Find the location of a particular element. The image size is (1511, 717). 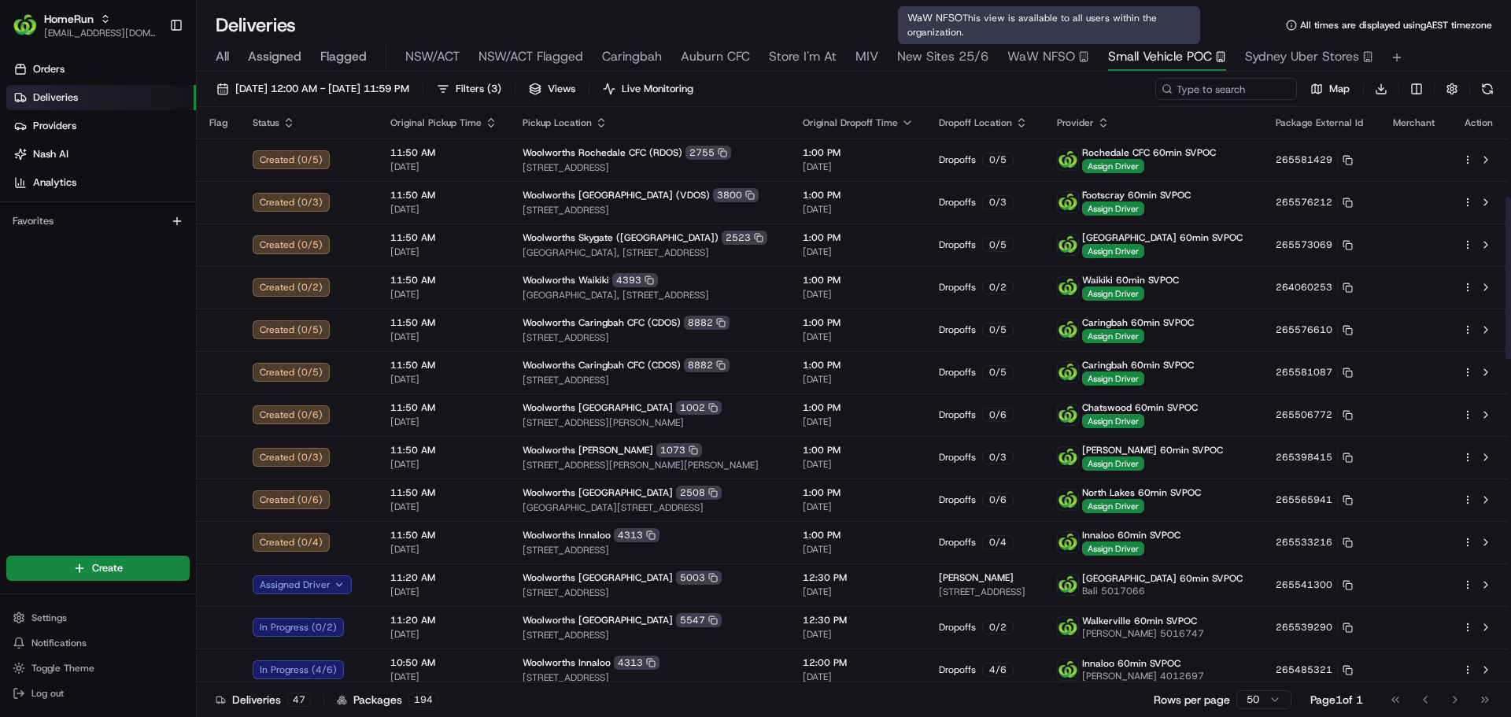

span: Analytics is located at coordinates (54, 183).